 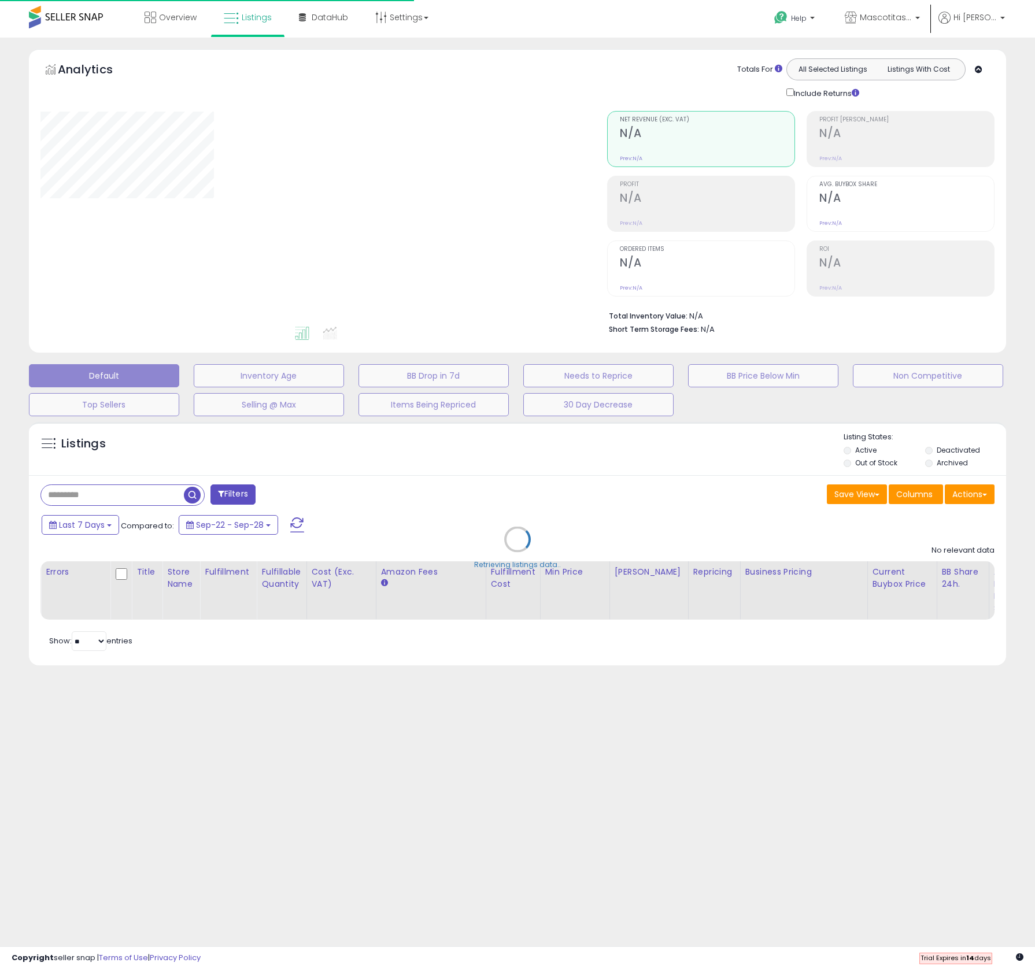 What do you see at coordinates (97, 71) in the screenshot?
I see `h5: Analytics` at bounding box center [97, 71].